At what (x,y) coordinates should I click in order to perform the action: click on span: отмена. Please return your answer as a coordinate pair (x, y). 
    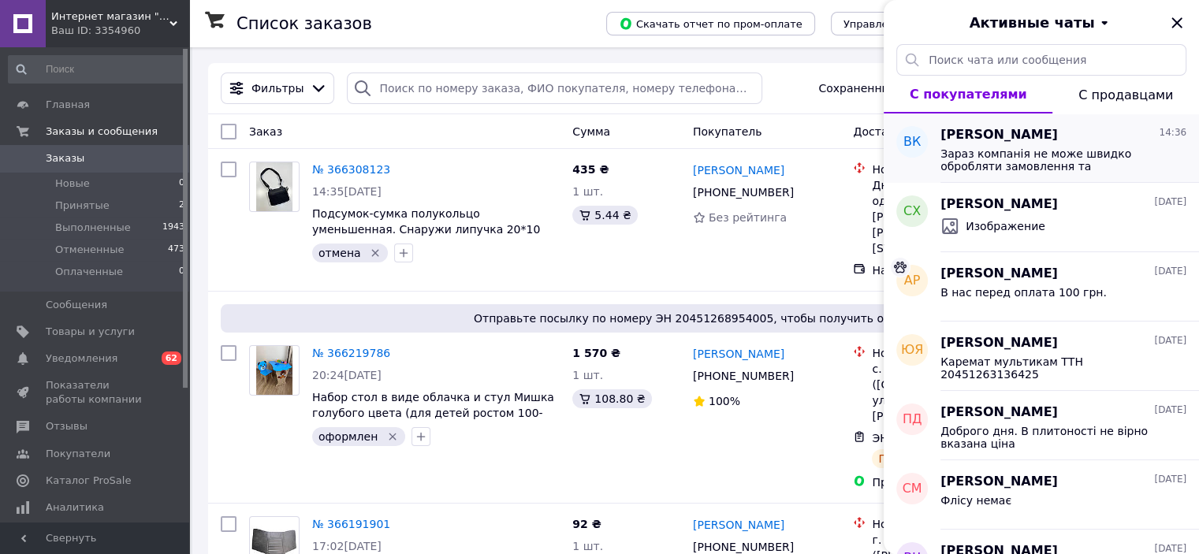
    Looking at the image, I should click on (340, 253).